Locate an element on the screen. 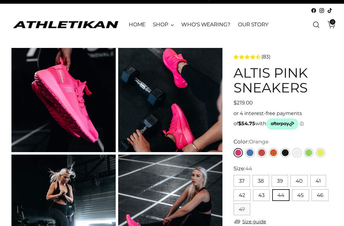 This screenshot has height=226, width=344. button: 41 is located at coordinates (318, 181).